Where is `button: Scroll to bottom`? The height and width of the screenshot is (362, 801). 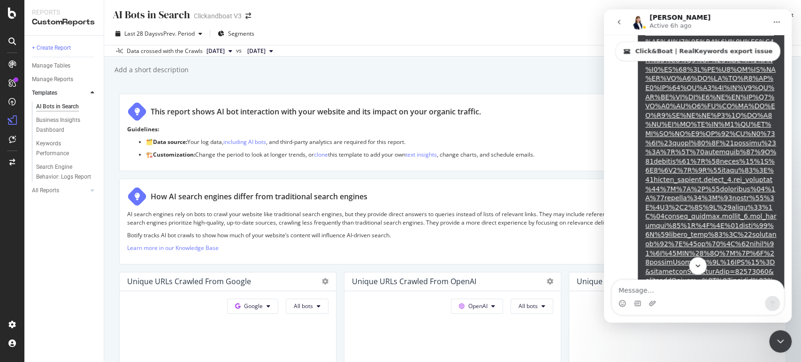 button: Scroll to bottom is located at coordinates (93, 256).